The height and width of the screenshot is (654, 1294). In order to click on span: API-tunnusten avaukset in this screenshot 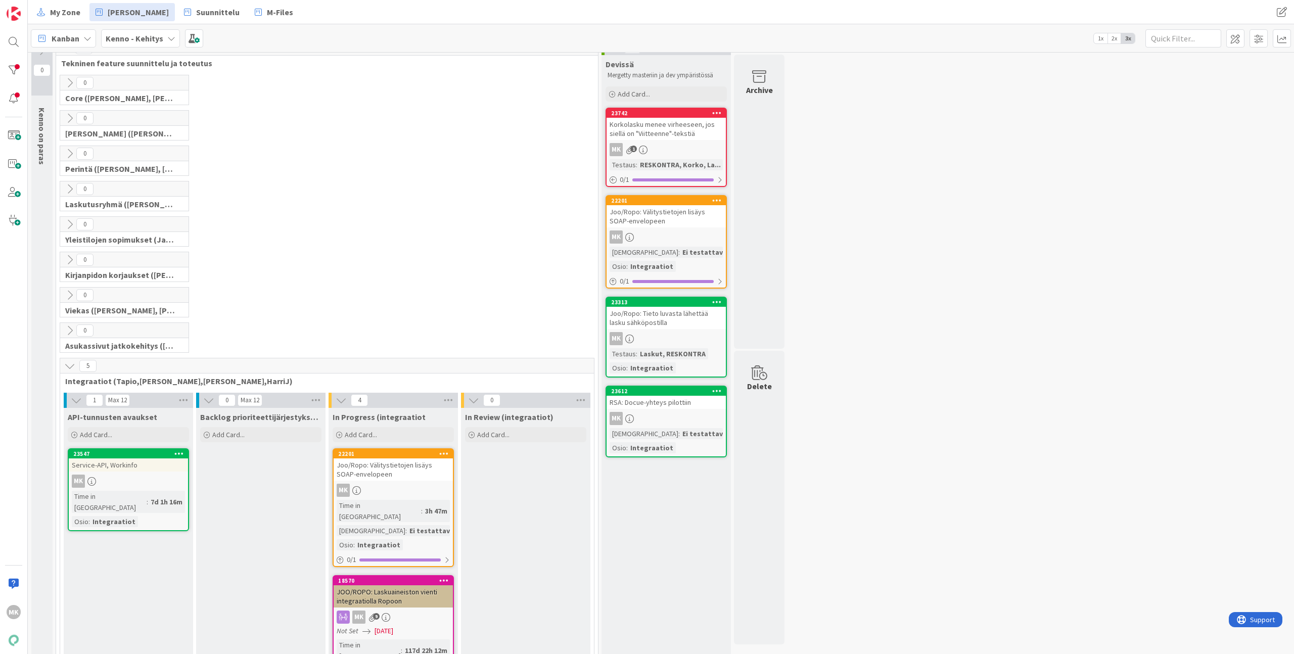, I will do `click(112, 417)`.